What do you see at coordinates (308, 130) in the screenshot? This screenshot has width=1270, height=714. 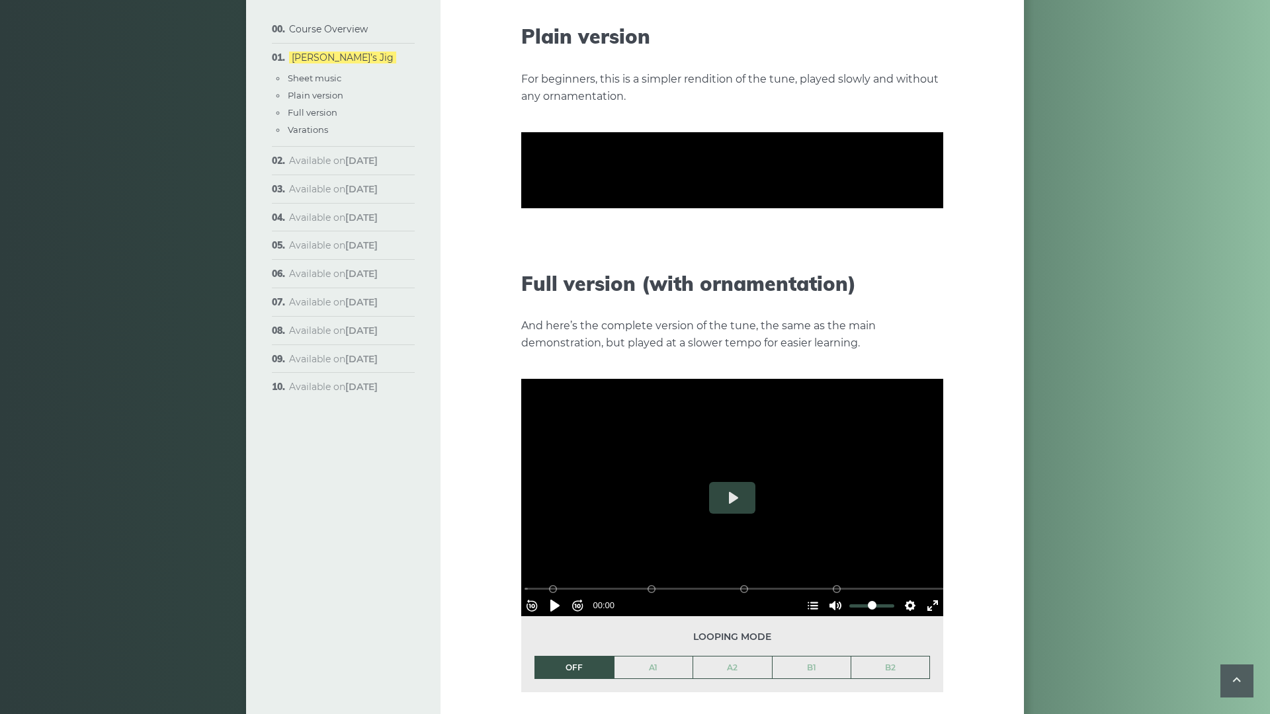 I see `a: Varations` at bounding box center [308, 130].